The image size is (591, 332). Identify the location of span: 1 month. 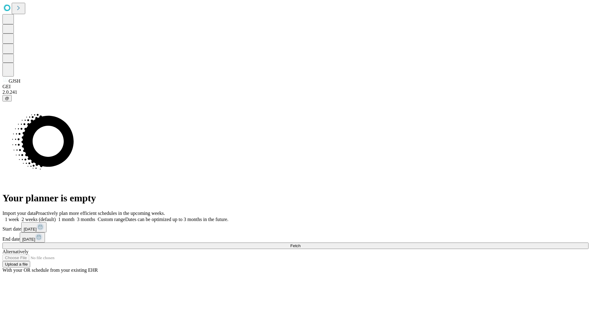
(66, 219).